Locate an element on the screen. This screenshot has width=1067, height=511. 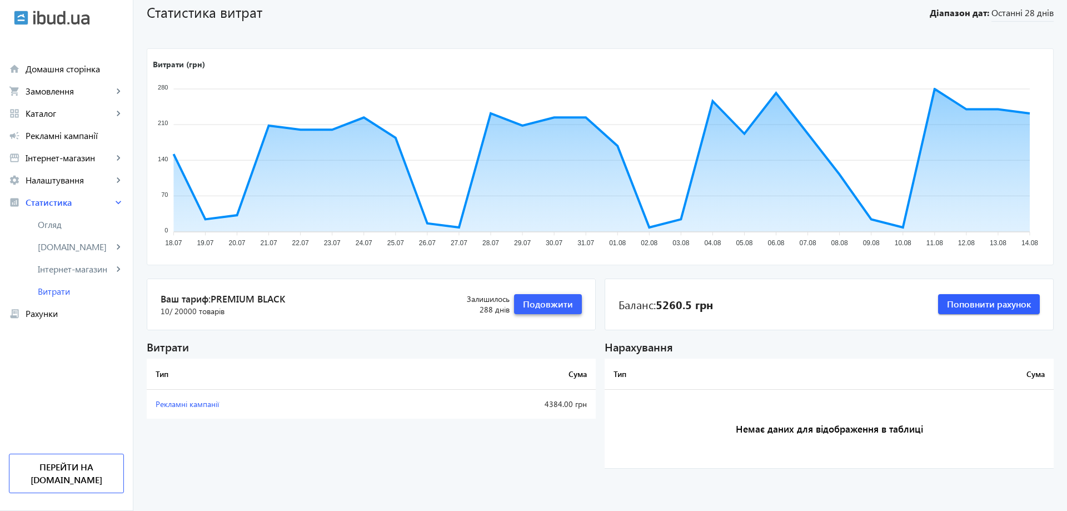
tspan: 06.08 is located at coordinates (776, 243).